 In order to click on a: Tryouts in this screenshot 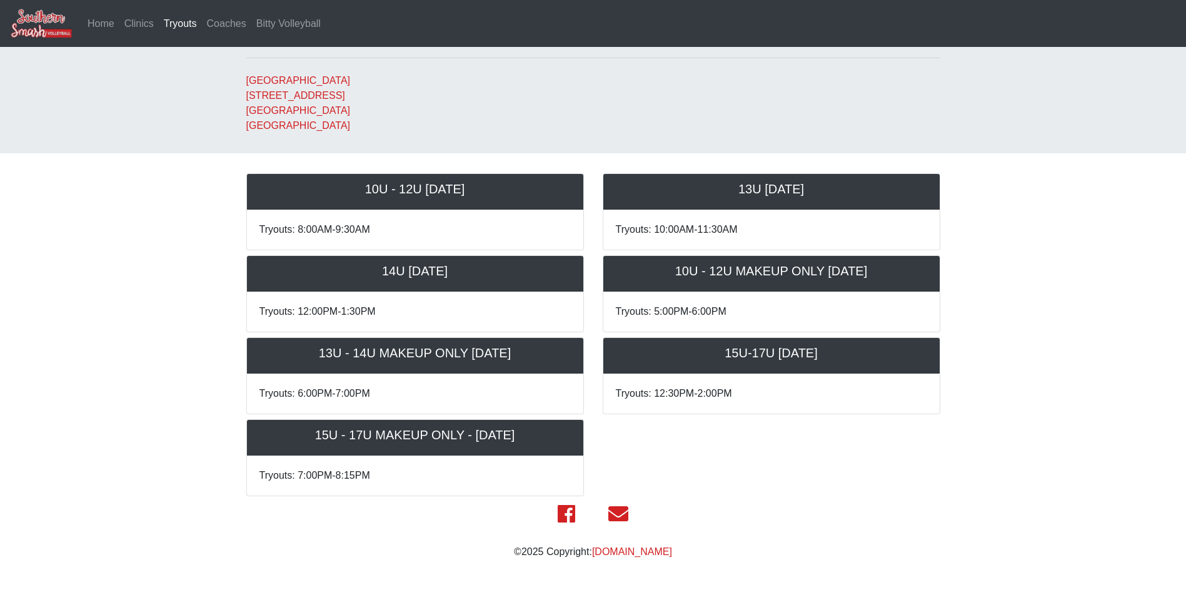, I will do `click(180, 24)`.